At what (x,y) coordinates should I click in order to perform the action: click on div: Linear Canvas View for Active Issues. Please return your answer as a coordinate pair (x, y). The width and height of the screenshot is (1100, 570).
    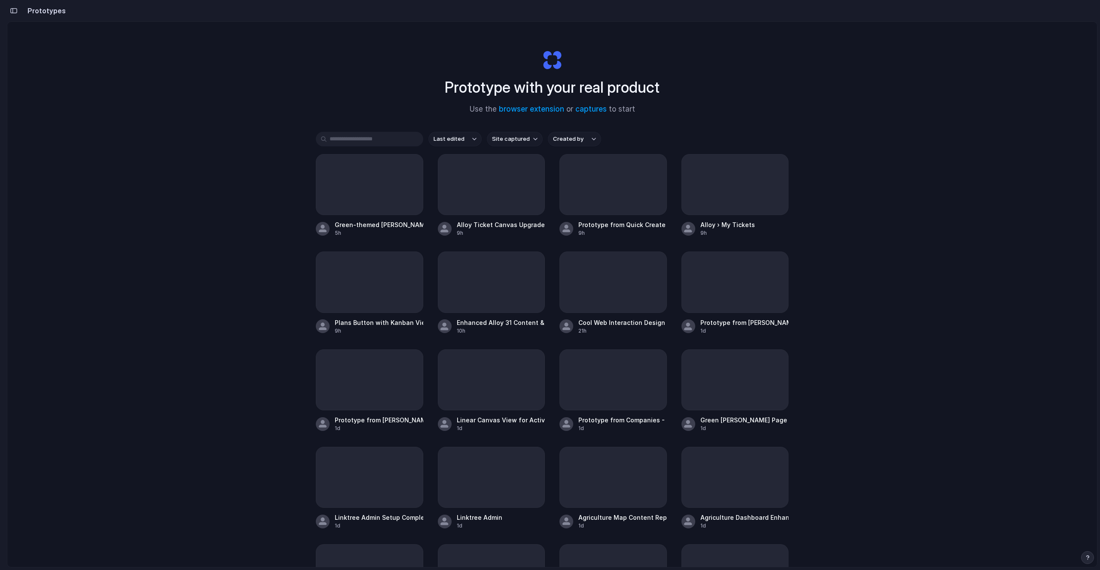
    Looking at the image, I should click on (501, 420).